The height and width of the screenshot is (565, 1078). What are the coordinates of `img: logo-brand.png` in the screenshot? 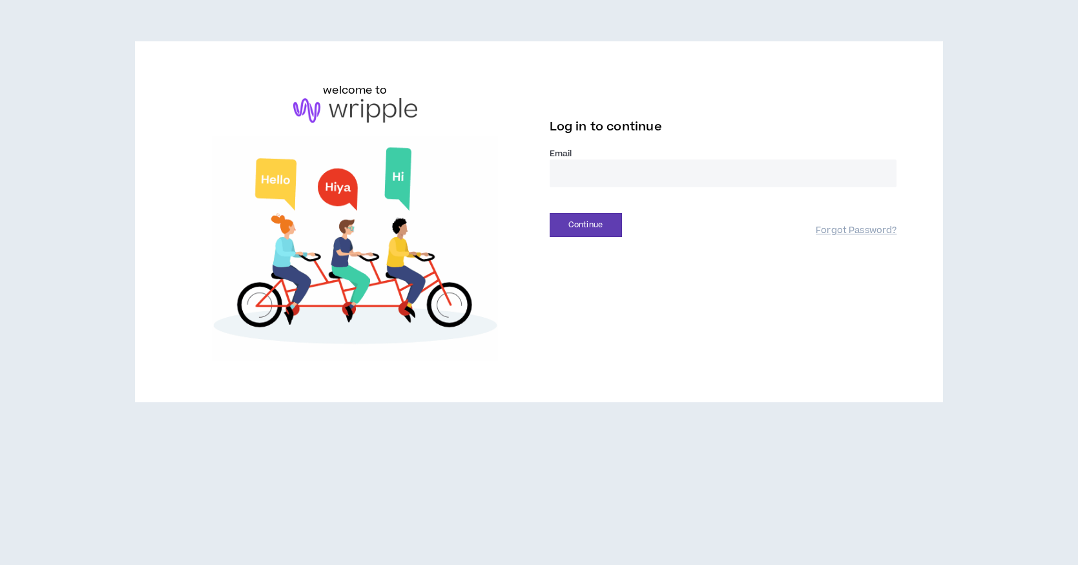 It's located at (355, 110).